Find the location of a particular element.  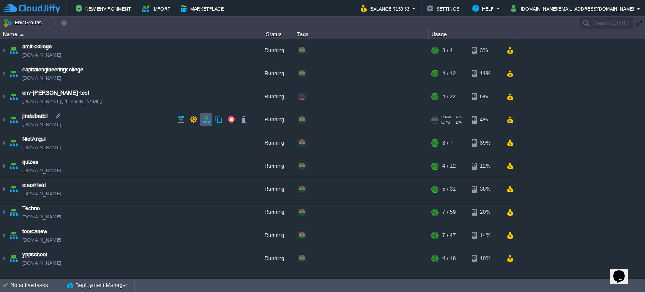

span: starshield is located at coordinates (34, 185).